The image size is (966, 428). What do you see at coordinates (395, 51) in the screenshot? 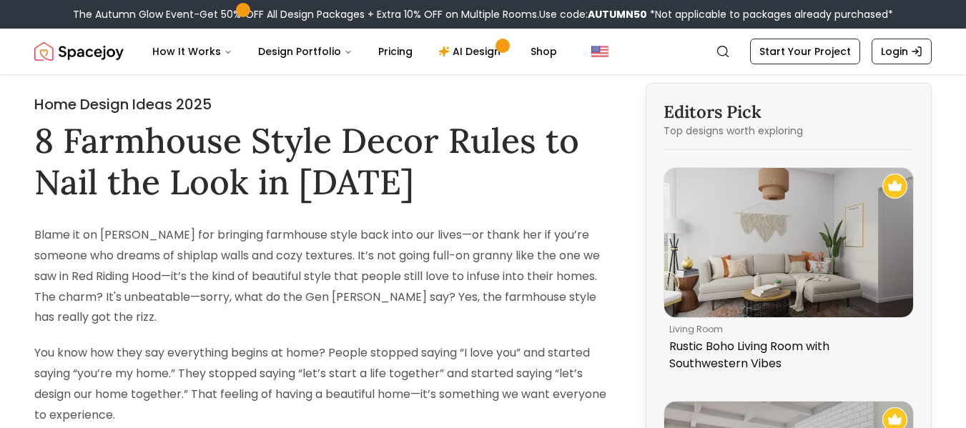
I see `a: Pricing` at bounding box center [395, 51].